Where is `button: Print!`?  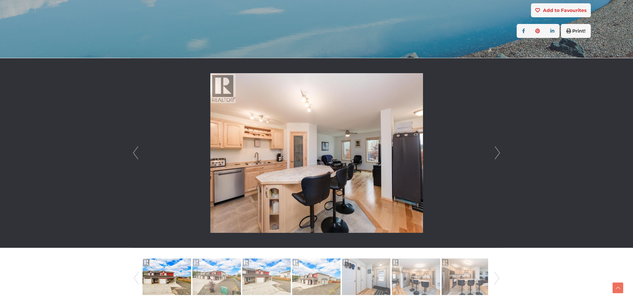 button: Print! is located at coordinates (576, 31).